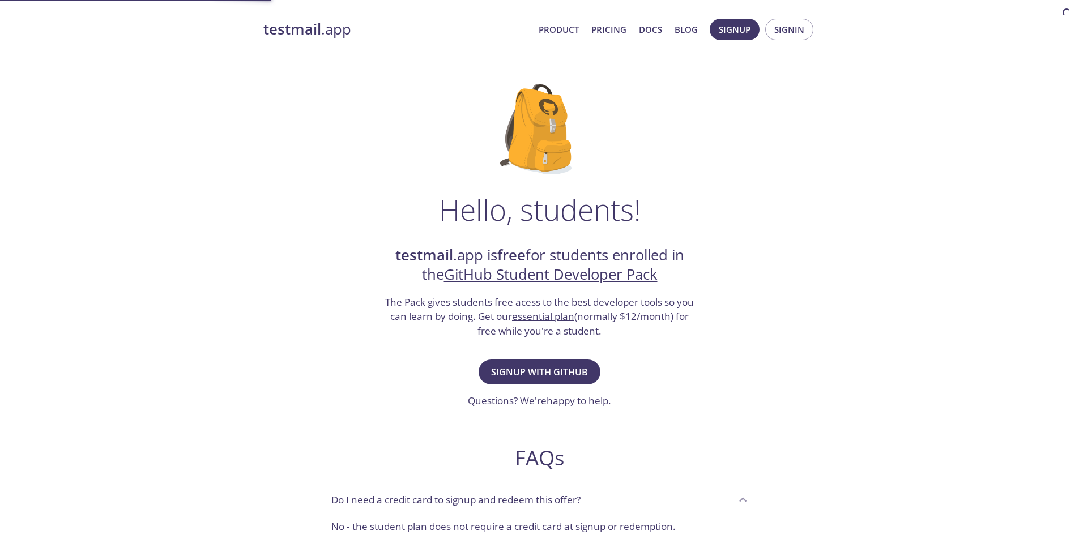 The image size is (1079, 535). What do you see at coordinates (539, 372) in the screenshot?
I see `span: Signup with GitHub` at bounding box center [539, 372].